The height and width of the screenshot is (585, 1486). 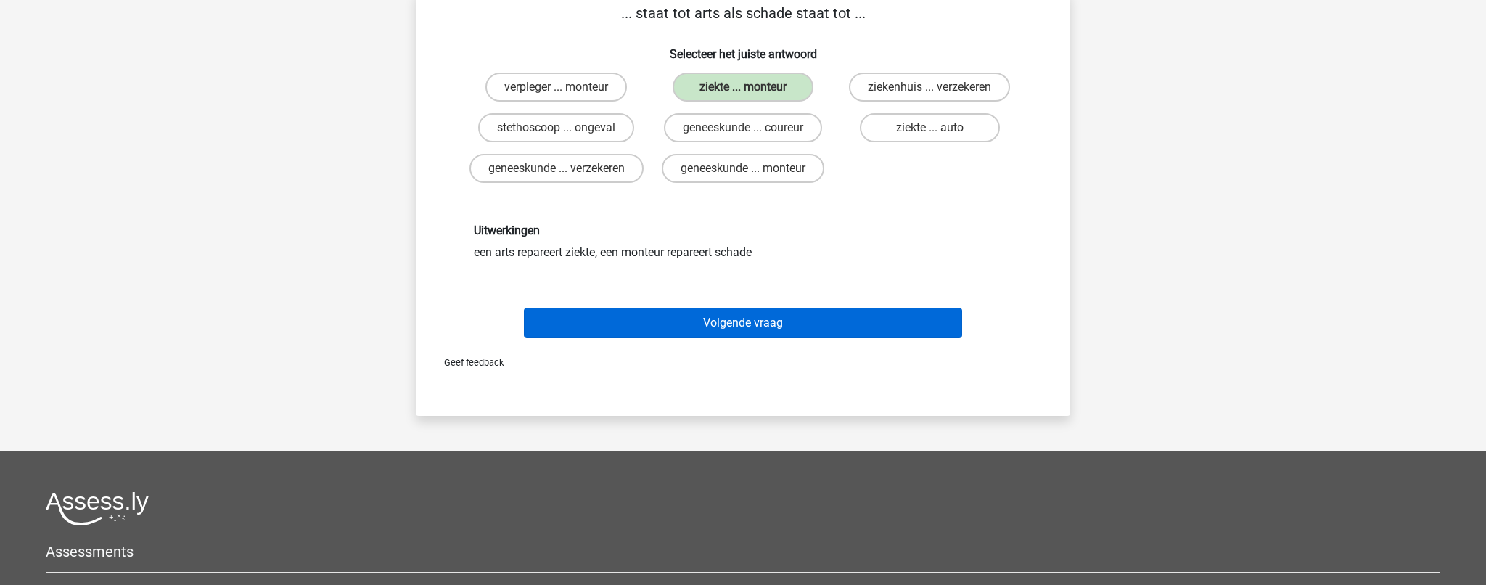 I want to click on label: geneeskunde ... verzekeren, so click(x=557, y=168).